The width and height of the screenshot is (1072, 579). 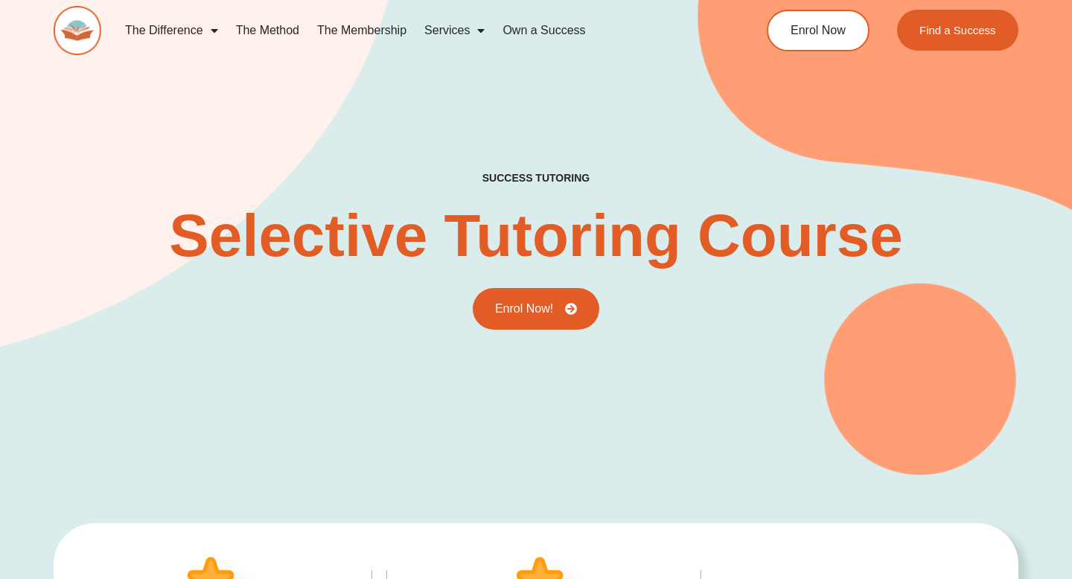 I want to click on a: Enrol Now, so click(x=818, y=31).